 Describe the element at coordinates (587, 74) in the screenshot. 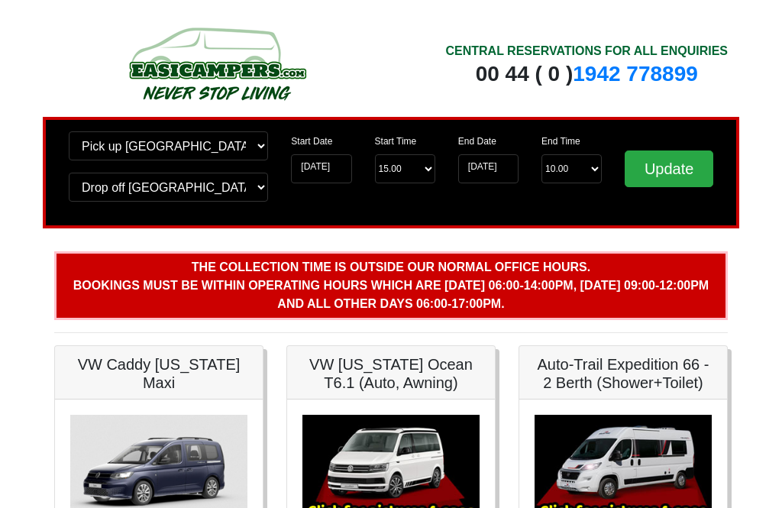

I see `div: 00 44 ( 0 )` at that location.